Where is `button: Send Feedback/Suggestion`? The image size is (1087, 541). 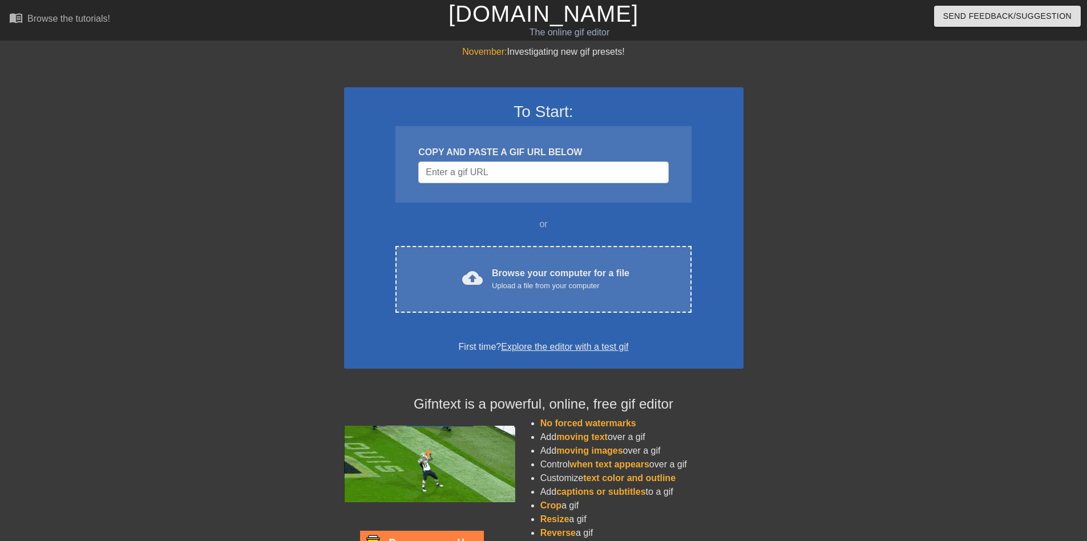
button: Send Feedback/Suggestion is located at coordinates (1007, 16).